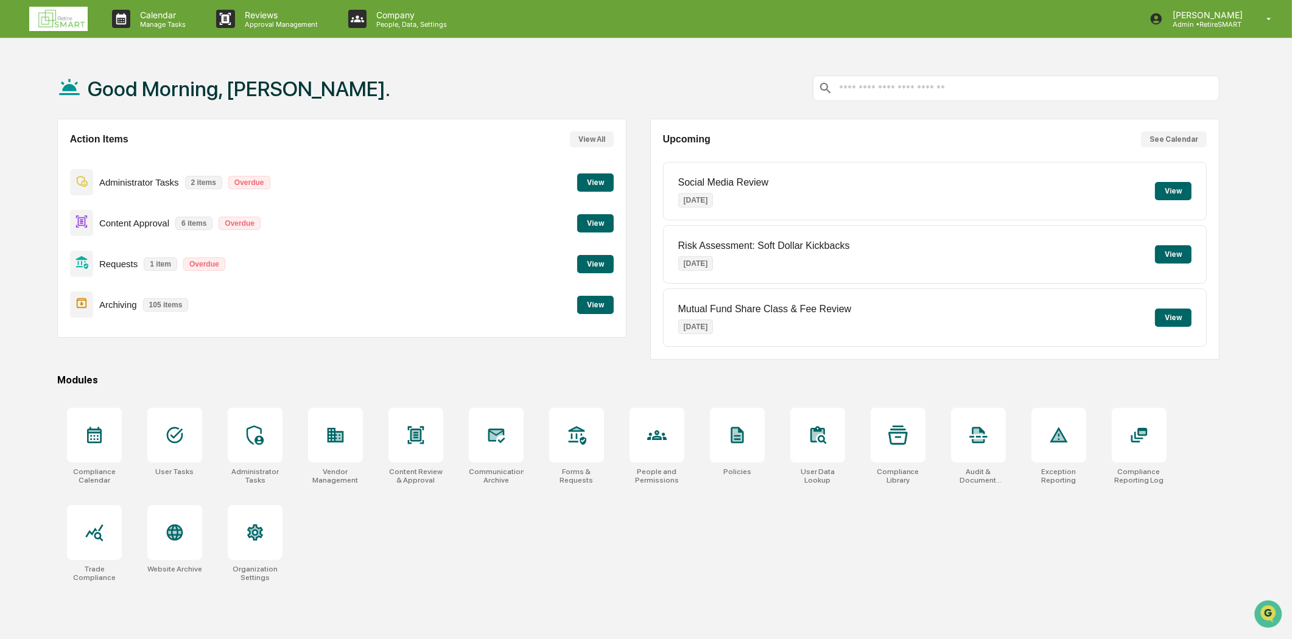 The width and height of the screenshot is (1292, 639). I want to click on img: logo, so click(58, 19).